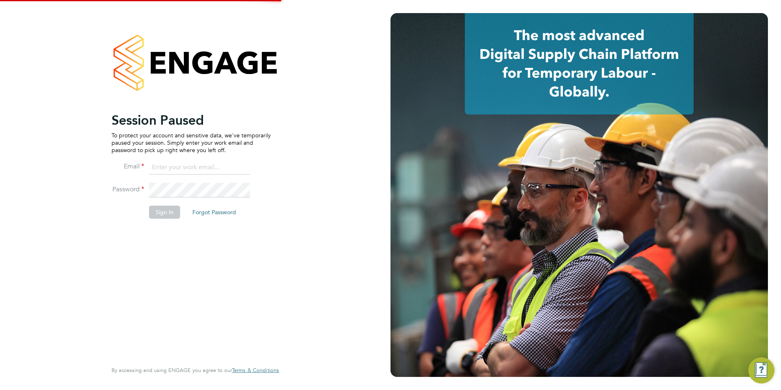 The height and width of the screenshot is (390, 781). Describe the element at coordinates (128, 189) in the screenshot. I see `label: Password` at that location.